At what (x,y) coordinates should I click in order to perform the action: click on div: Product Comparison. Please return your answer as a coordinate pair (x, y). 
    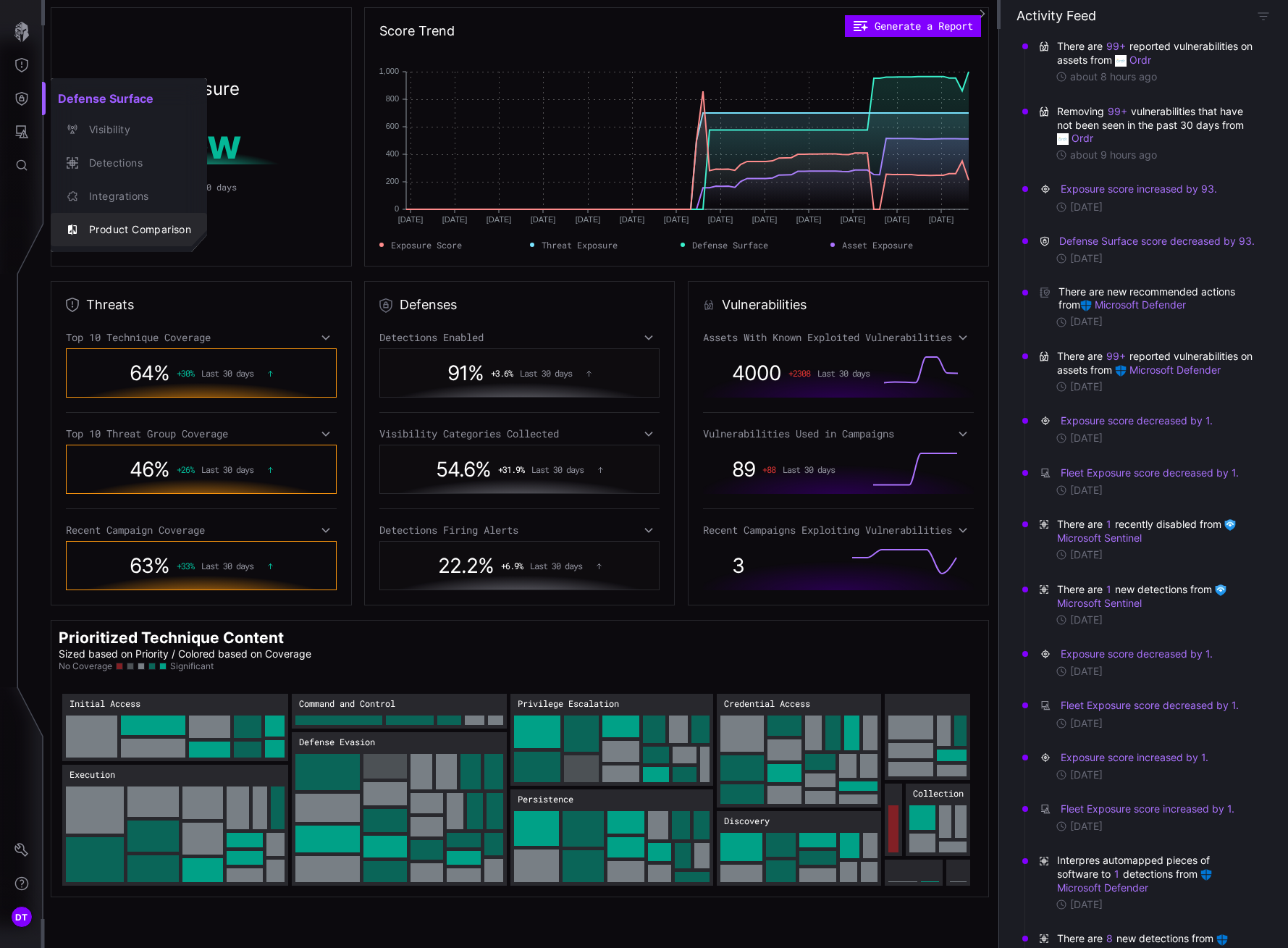
    Looking at the image, I should click on (136, 229).